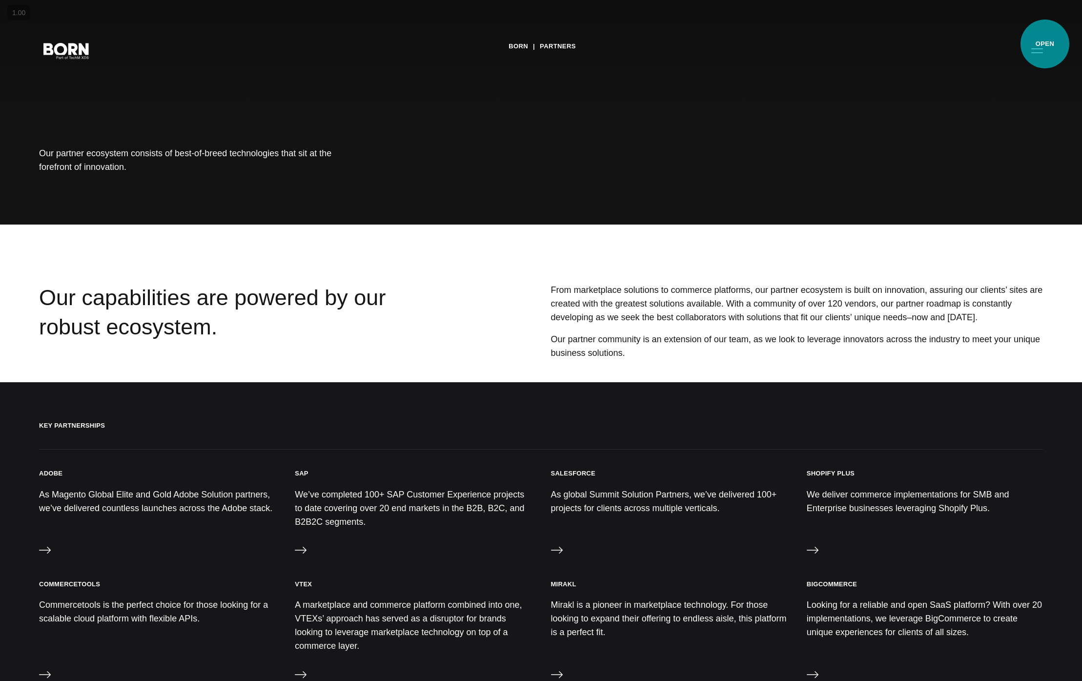 The width and height of the screenshot is (1082, 681). I want to click on p: Commercetools is the perfect choice for those looking for a scalable cloud platform with flexible..., so click(157, 612).